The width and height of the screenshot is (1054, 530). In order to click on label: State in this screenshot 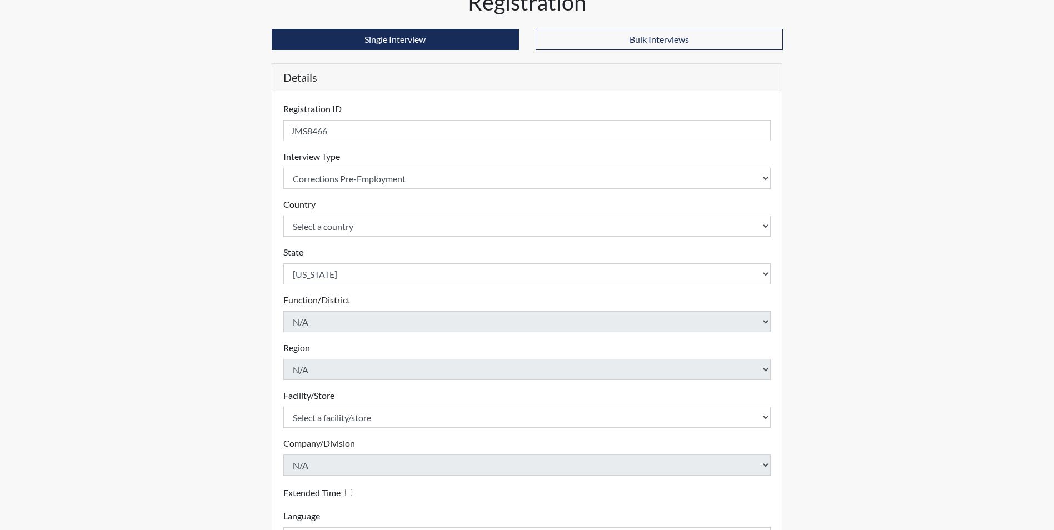, I will do `click(293, 252)`.